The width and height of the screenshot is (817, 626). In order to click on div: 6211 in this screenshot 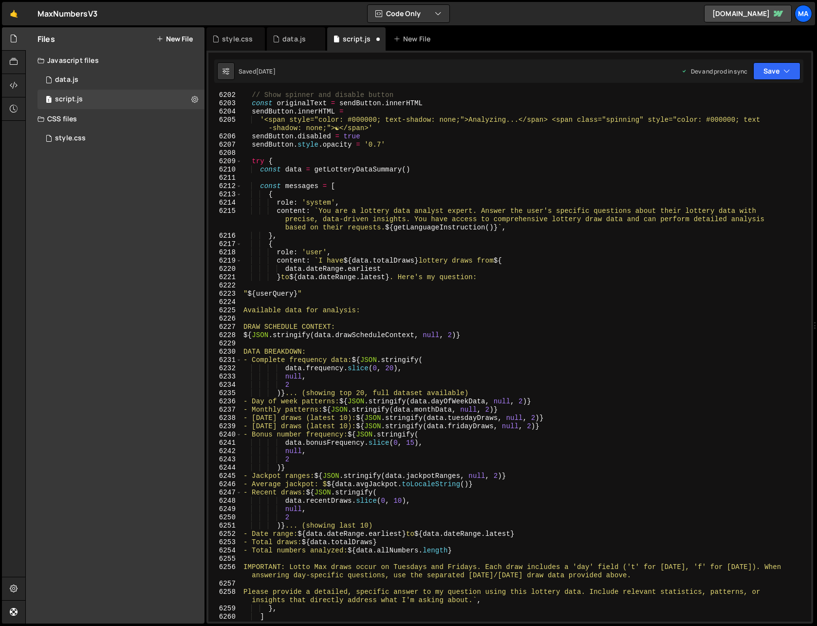, I will do `click(225, 178)`.